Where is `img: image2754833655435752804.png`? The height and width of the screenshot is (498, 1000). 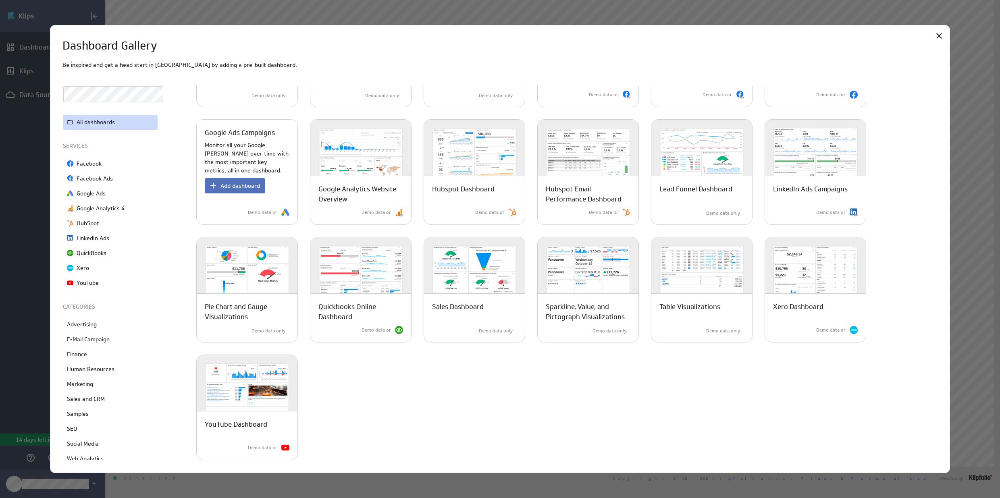
img: image2754833655435752804.png is located at coordinates (70, 179).